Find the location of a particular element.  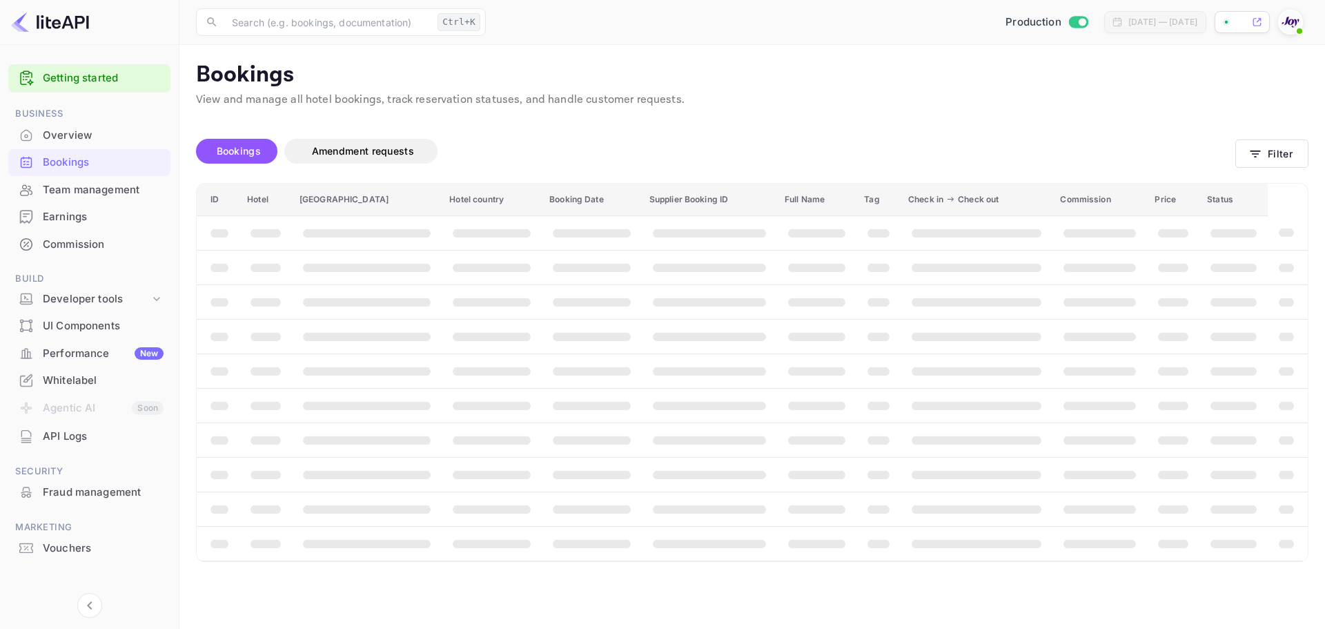

th: Tag is located at coordinates (878, 199).